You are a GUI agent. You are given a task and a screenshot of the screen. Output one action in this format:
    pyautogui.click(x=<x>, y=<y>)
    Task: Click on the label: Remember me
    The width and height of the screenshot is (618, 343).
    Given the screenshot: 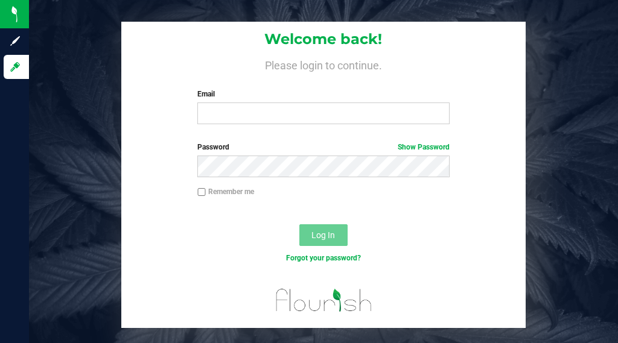 What is the action you would take?
    pyautogui.click(x=226, y=192)
    